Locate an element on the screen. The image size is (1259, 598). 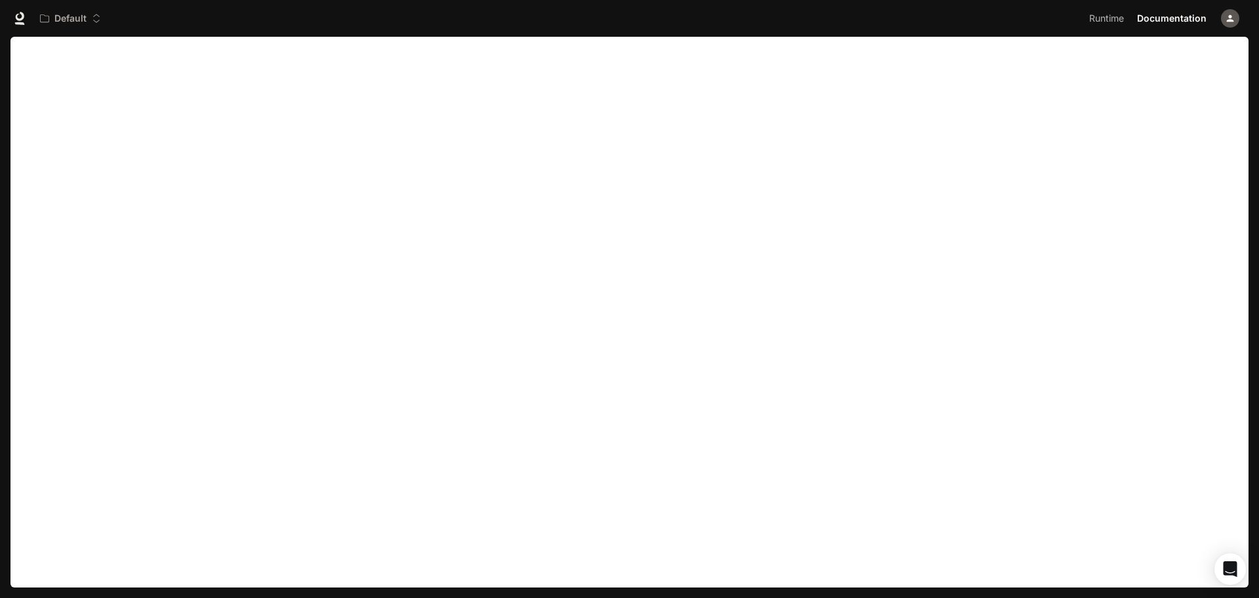
button: Open workspace menu is located at coordinates (70, 18).